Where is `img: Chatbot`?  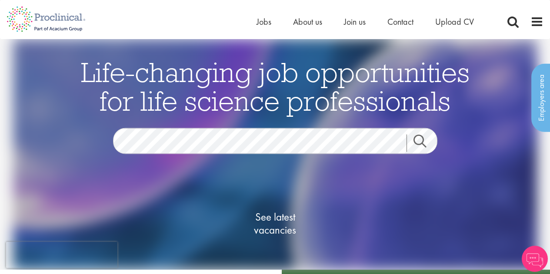
img: Chatbot is located at coordinates (534, 259).